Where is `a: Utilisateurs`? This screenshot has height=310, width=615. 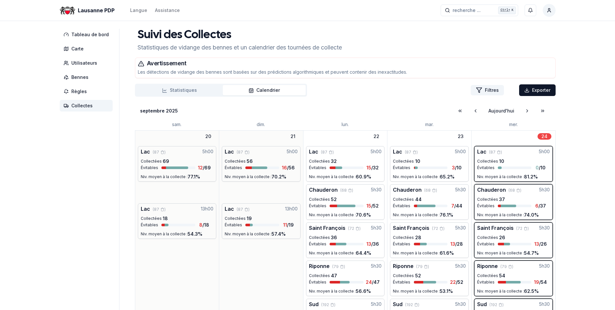 a: Utilisateurs is located at coordinates (88, 63).